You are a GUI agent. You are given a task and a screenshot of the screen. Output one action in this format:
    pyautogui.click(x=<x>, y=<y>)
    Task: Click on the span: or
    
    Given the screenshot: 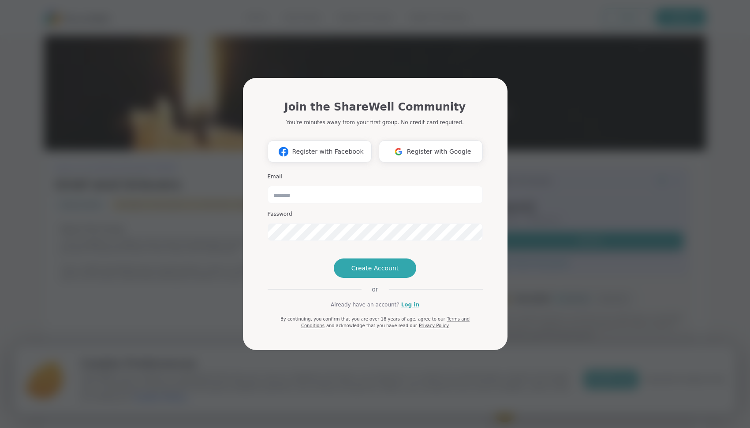 What is the action you would take?
    pyautogui.click(x=375, y=290)
    